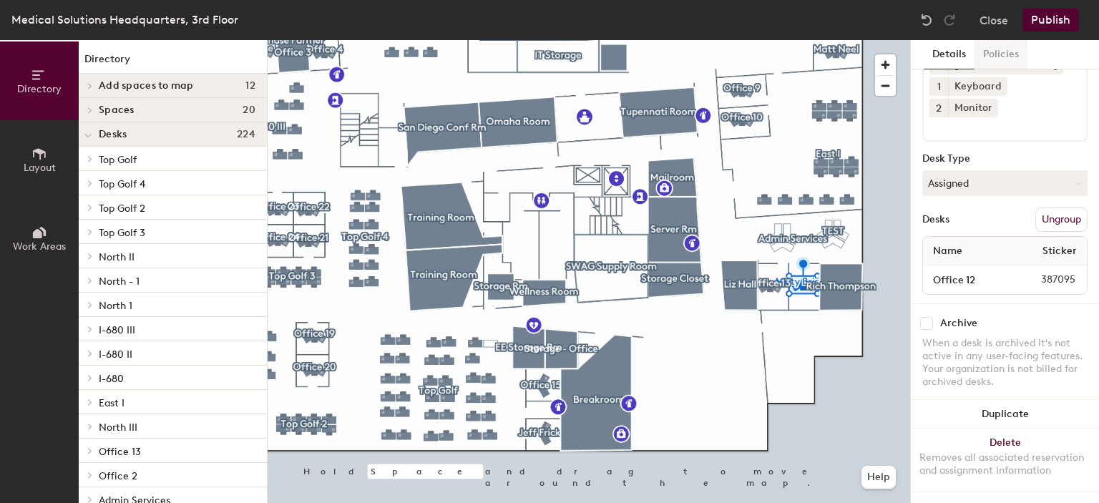  Describe the element at coordinates (122, 232) in the screenshot. I see `span: Top Golf 3` at that location.